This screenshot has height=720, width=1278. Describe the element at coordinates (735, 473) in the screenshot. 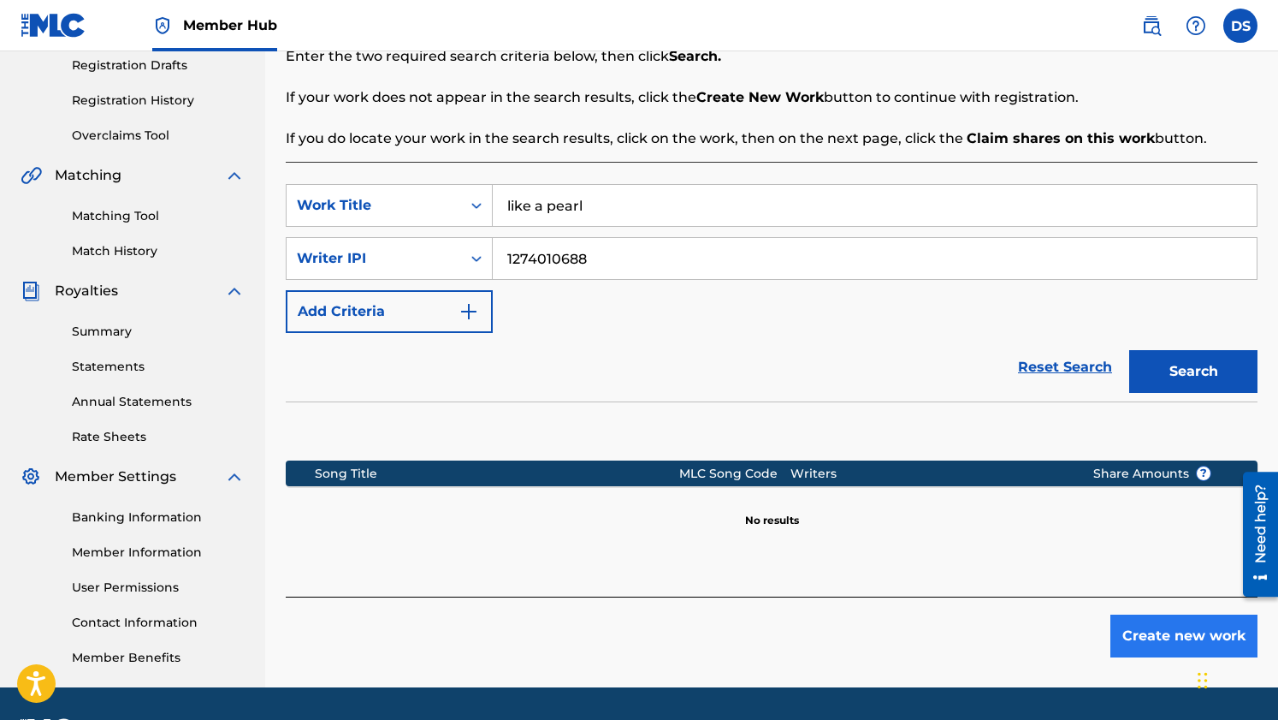

I see `div: MLC Song Code` at that location.